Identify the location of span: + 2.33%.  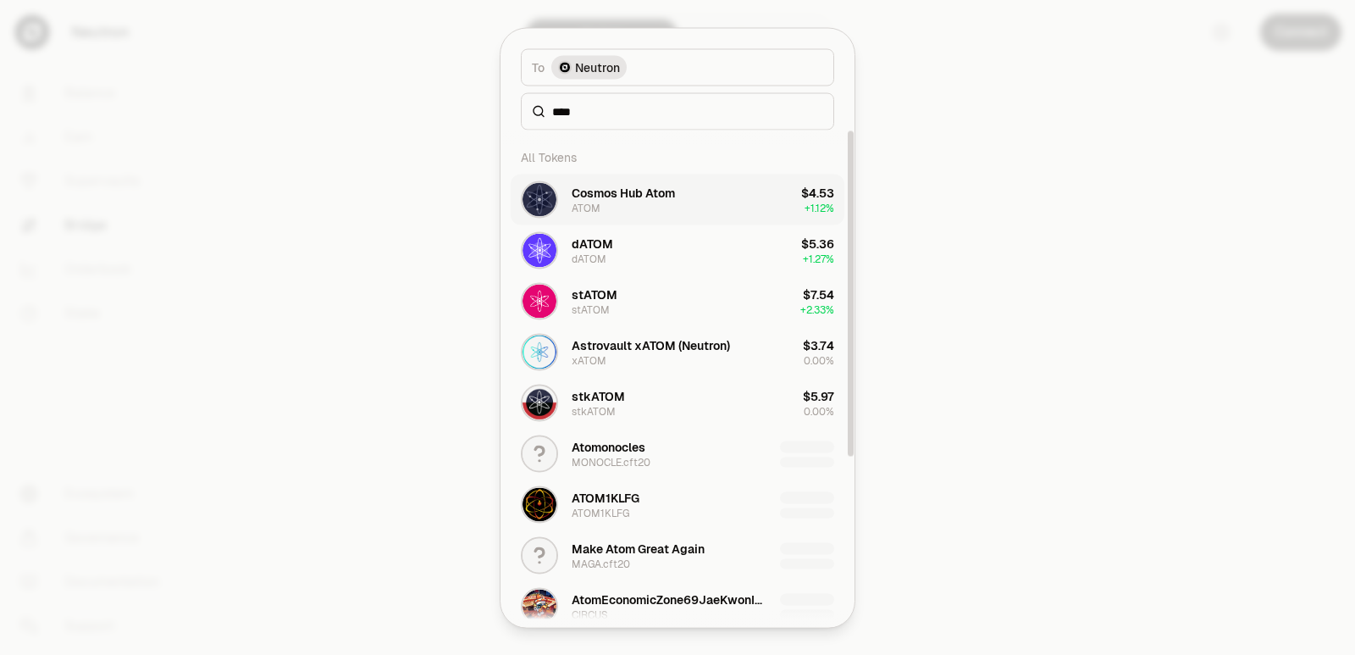
(817, 309).